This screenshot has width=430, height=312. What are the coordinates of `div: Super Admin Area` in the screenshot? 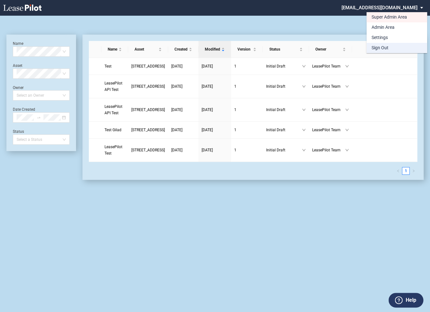 It's located at (389, 17).